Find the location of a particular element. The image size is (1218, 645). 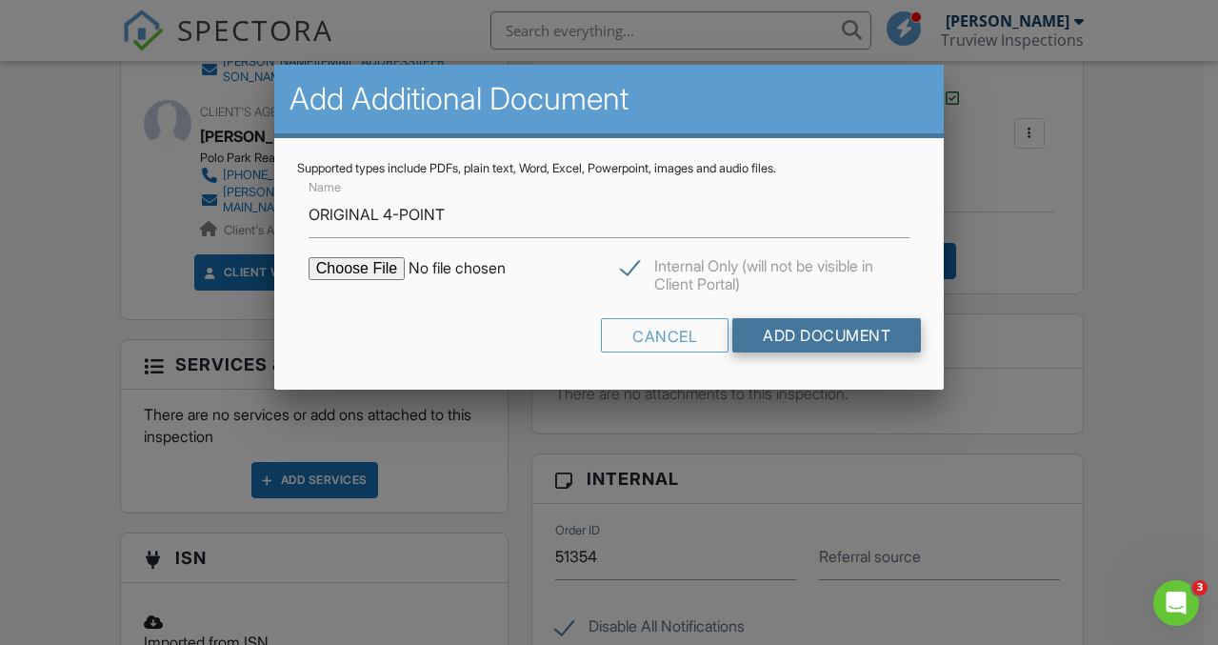

div: Supported types include PDFs, plain text, Word, Excel, Powerpoint, images and audio files. is located at coordinates (609, 169).